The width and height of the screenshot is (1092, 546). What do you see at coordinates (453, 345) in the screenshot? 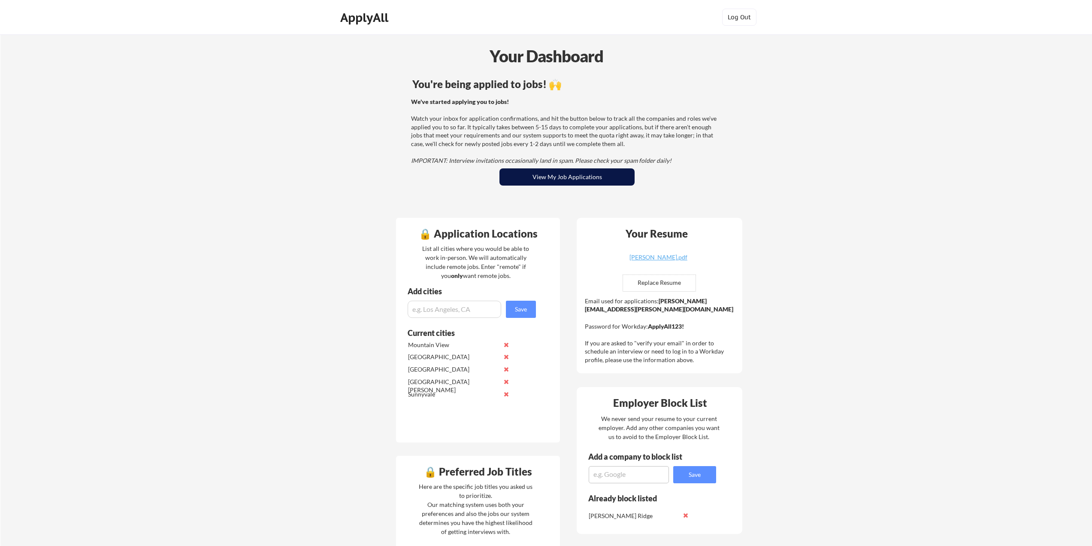
I see `div: Mountain View` at bounding box center [453, 345].